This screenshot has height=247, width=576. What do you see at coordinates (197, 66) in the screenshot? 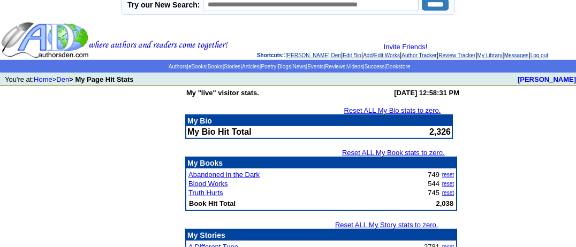
I see `a: eBooks` at bounding box center [197, 66].